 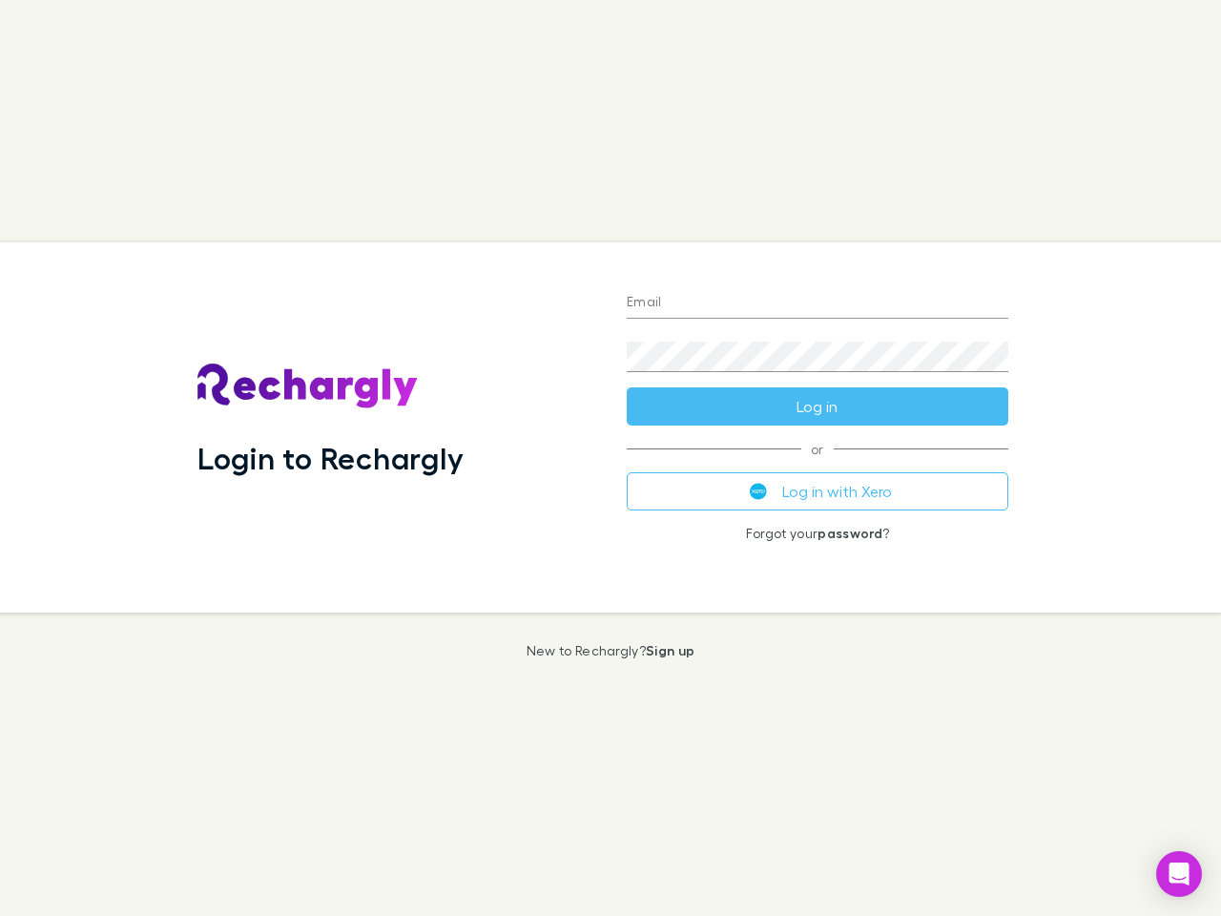 I want to click on a: password, so click(x=850, y=532).